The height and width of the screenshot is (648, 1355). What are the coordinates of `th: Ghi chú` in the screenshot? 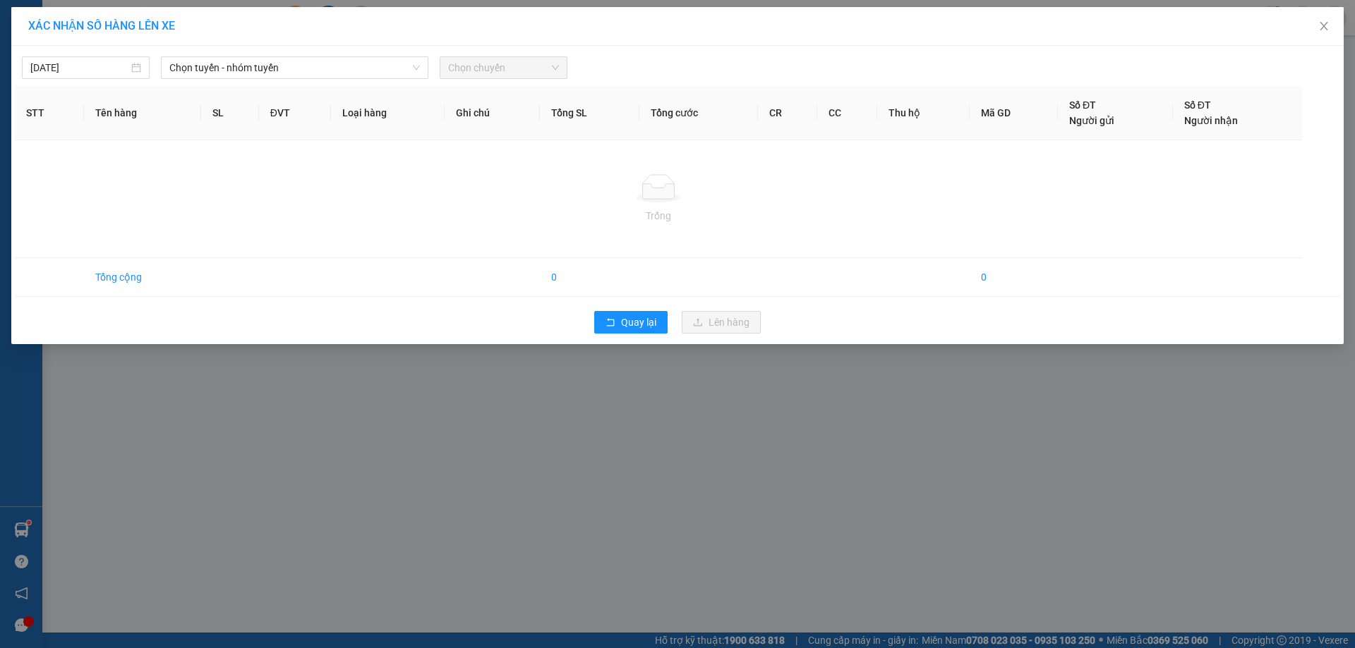 It's located at (492, 113).